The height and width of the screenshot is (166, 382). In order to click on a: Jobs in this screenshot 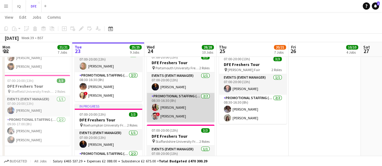, I will do `click(37, 17)`.